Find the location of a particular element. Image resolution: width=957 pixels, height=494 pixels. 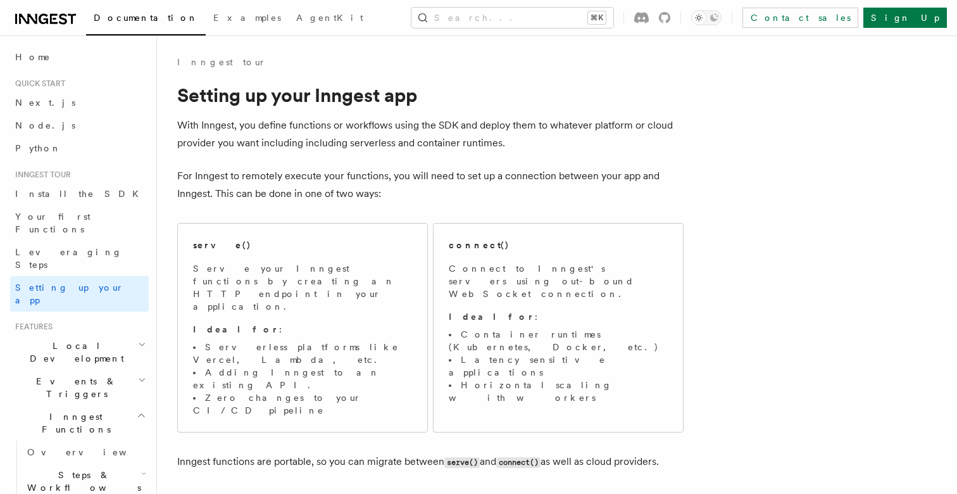

li: Container runtimes (Kubernetes, Docker, etc.) is located at coordinates (558, 341).